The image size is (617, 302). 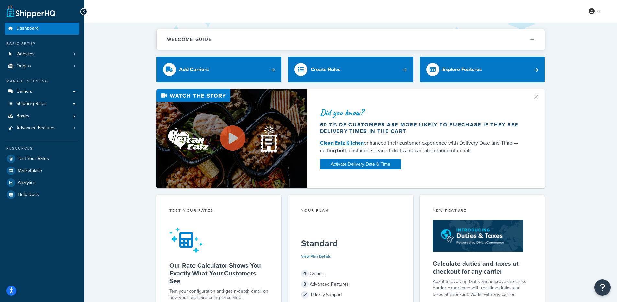 I want to click on span: Carriers, so click(x=24, y=92).